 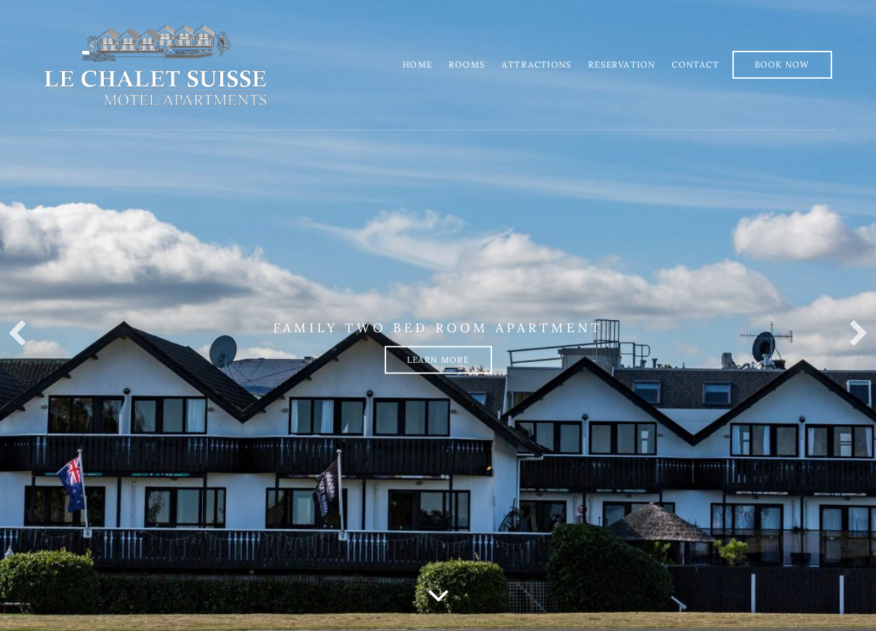 I want to click on a: Home, so click(x=417, y=64).